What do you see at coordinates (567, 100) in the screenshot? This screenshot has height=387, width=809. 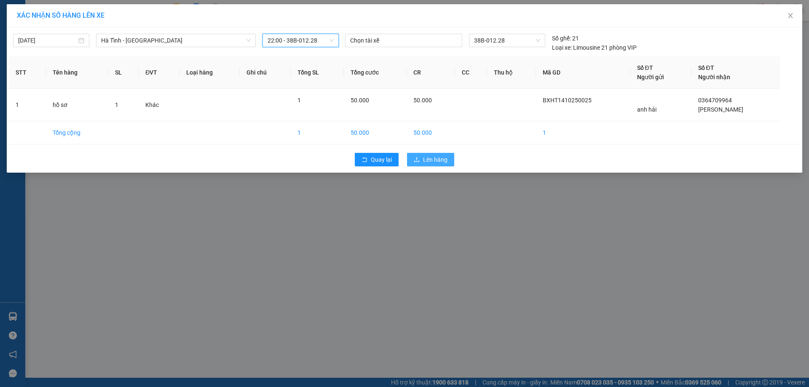 I see `span: BXHT1410250025` at bounding box center [567, 100].